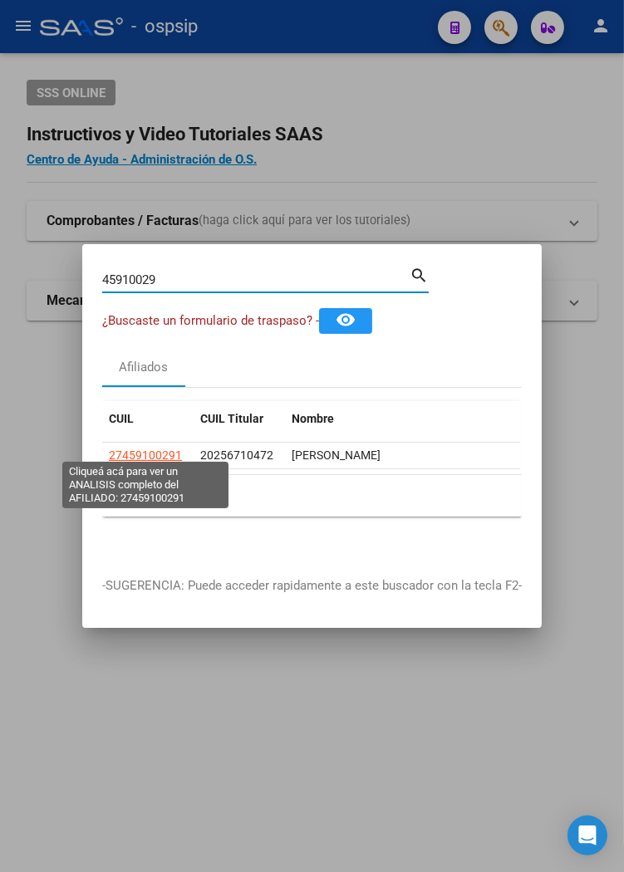  I want to click on datatable-header-cell: Nombre, so click(451, 419).